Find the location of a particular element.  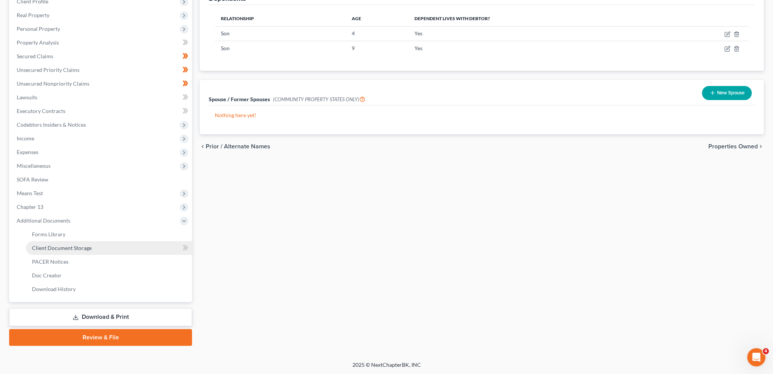

span: Executory Contracts is located at coordinates (41, 111).